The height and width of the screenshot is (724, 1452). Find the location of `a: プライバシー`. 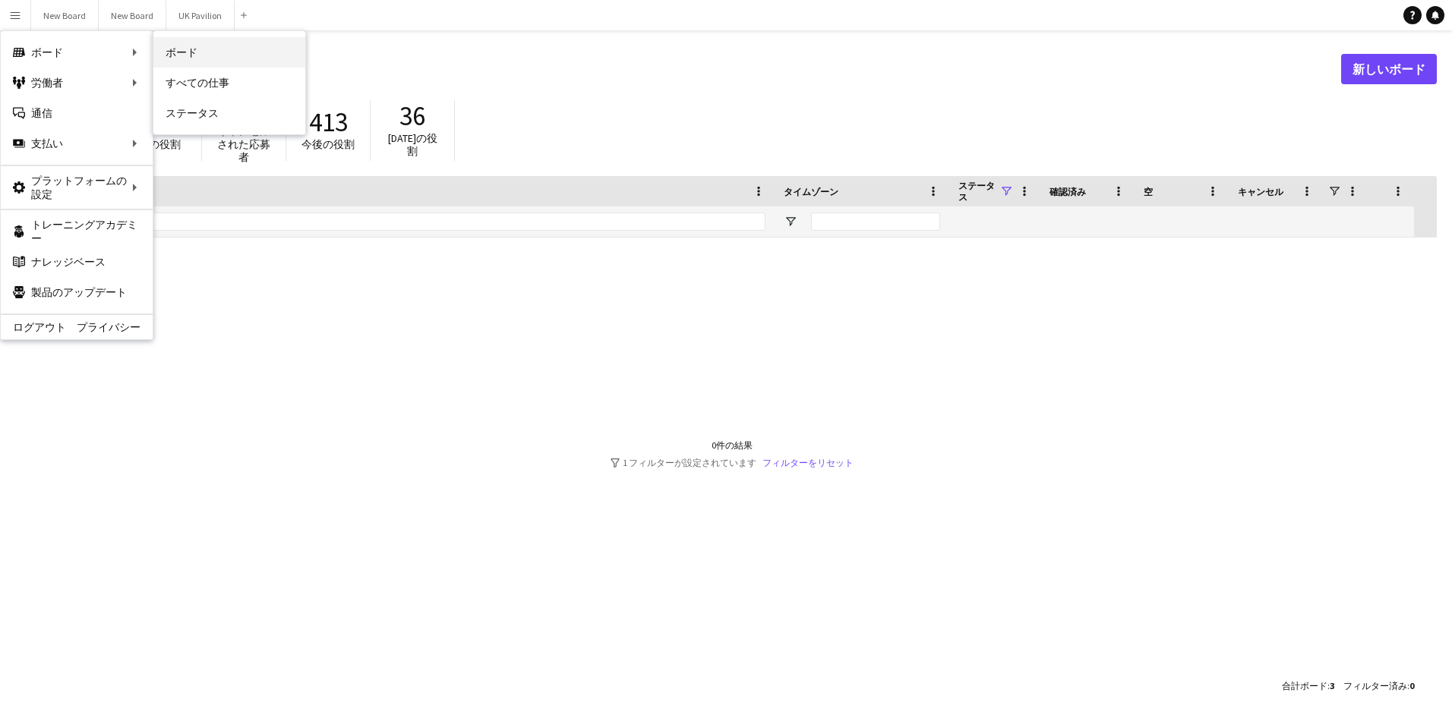

a: プライバシー is located at coordinates (115, 327).